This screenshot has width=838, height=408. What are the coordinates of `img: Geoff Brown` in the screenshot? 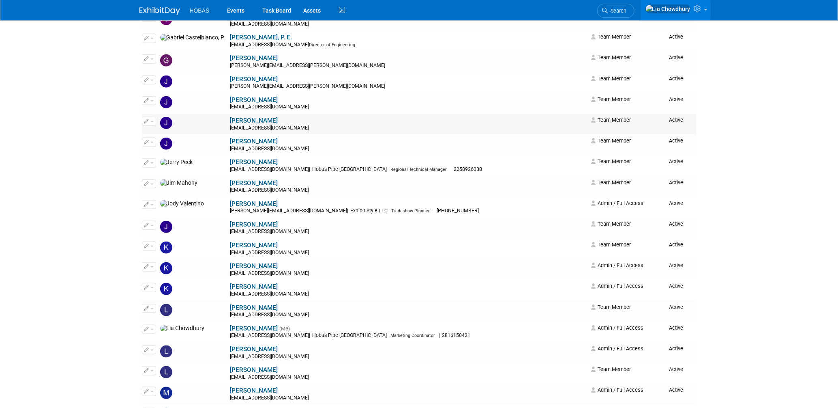 It's located at (166, 60).